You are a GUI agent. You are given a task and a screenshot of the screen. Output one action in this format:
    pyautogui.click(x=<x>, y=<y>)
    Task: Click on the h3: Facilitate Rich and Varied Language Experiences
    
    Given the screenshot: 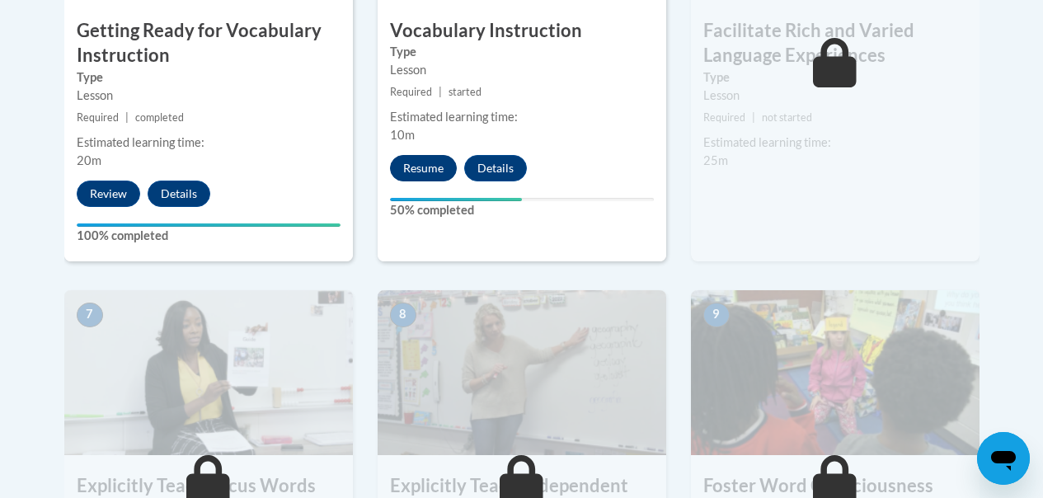 What is the action you would take?
    pyautogui.click(x=836, y=44)
    